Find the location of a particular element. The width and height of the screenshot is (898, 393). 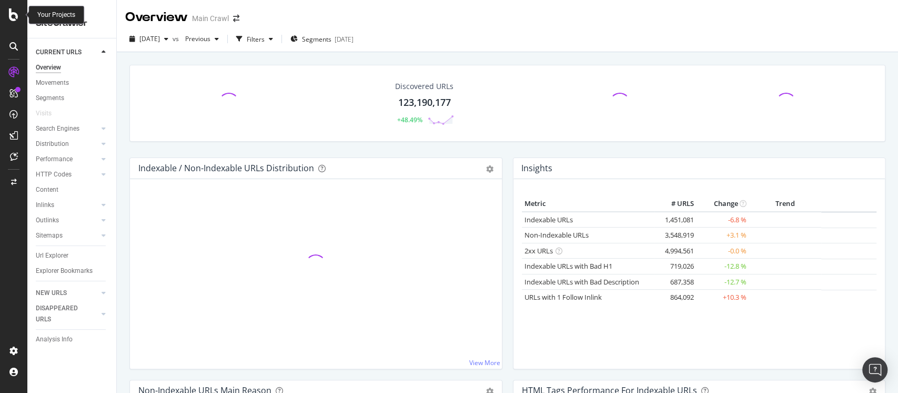

span: vs is located at coordinates (177, 38).